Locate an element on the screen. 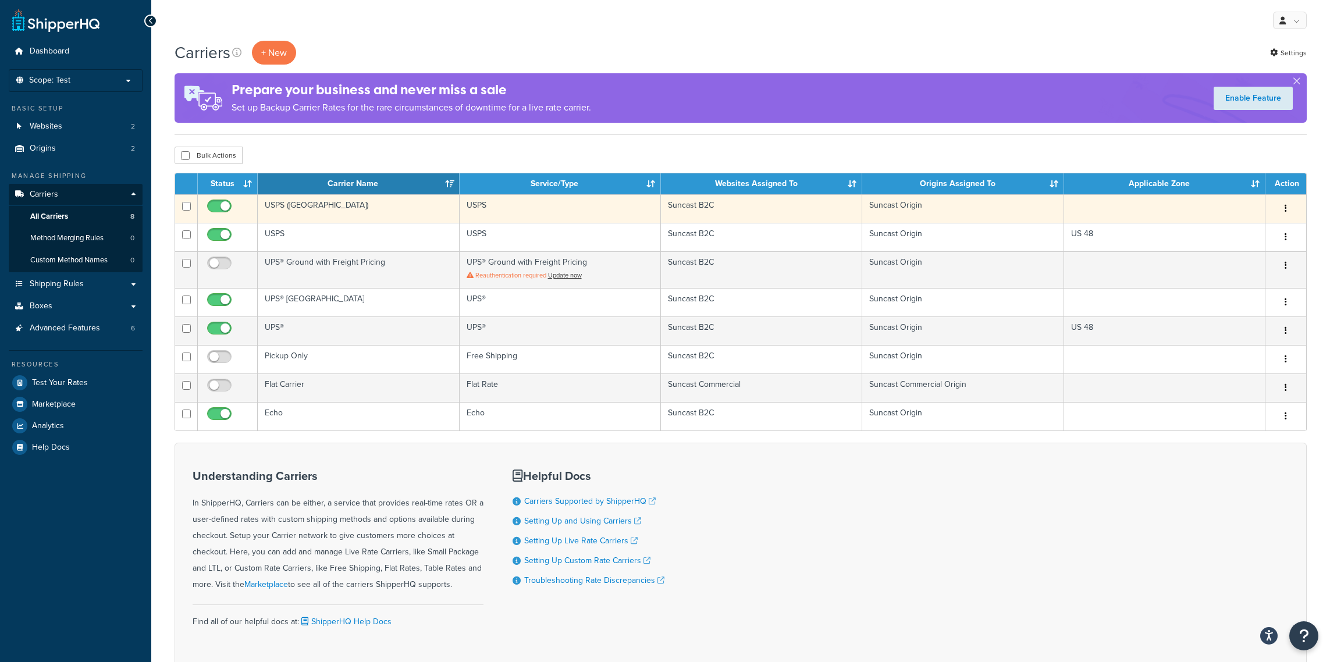  a: Troubleshooting Rate Discrepancies is located at coordinates (594, 580).